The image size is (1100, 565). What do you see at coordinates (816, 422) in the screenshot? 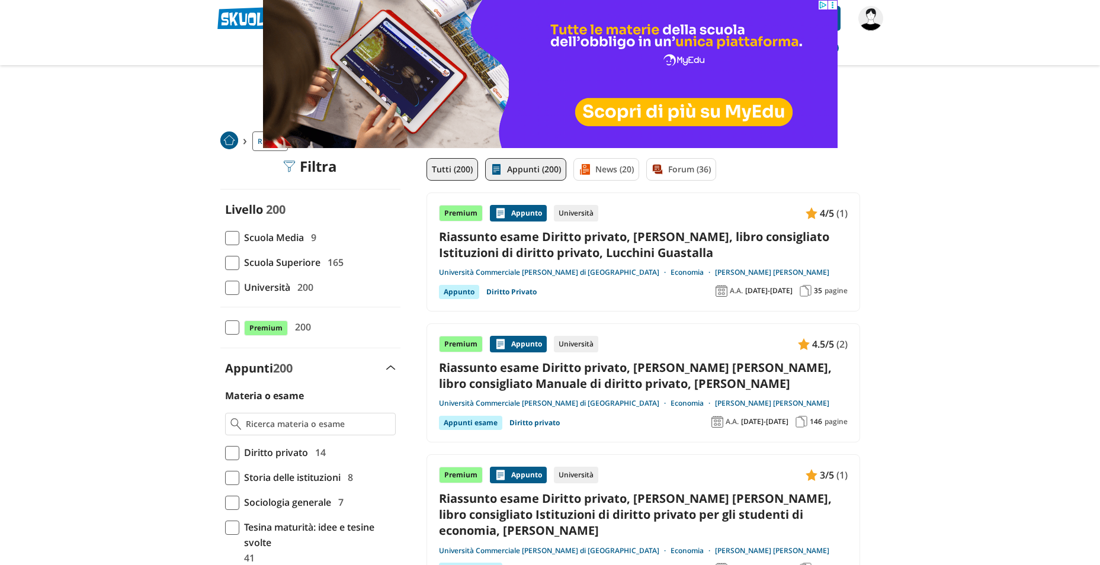
I see `span: 146` at bounding box center [816, 422].